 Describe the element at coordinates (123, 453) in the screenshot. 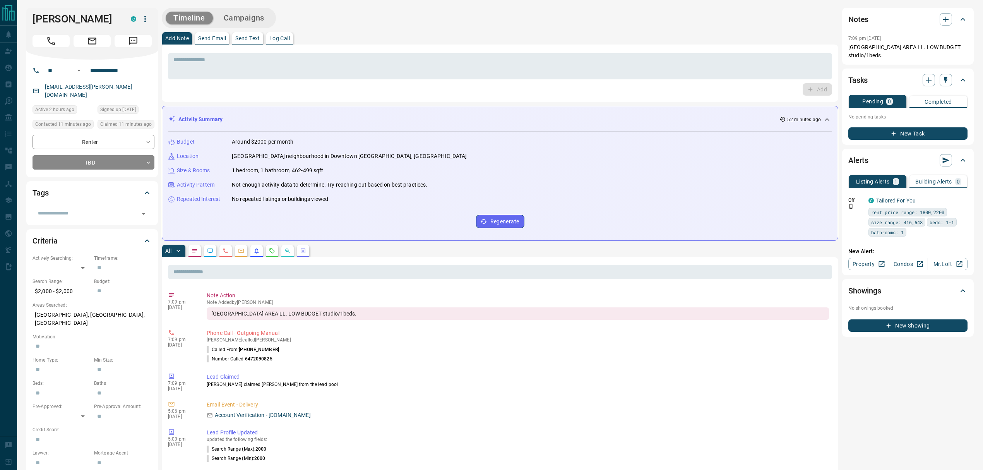

I see `p: Mortgage Agent:` at that location.